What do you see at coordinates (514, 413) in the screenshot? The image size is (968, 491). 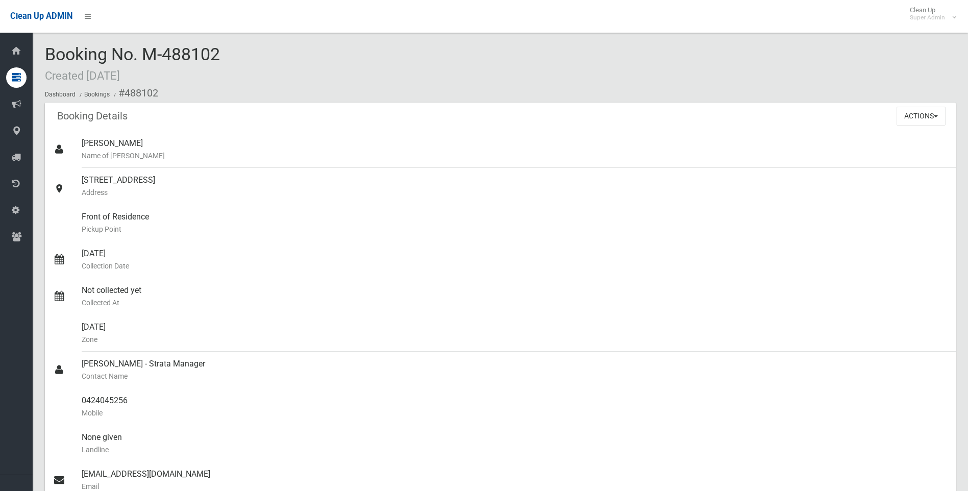 I see `small: Mobile` at bounding box center [514, 413].